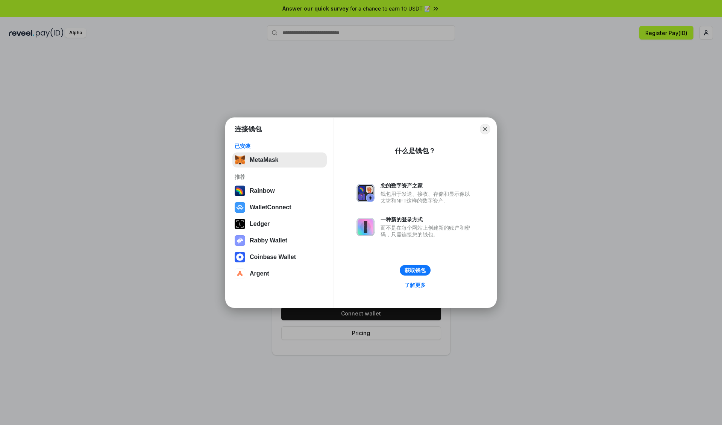 Image resolution: width=722 pixels, height=425 pixels. Describe the element at coordinates (264, 160) in the screenshot. I see `div: MetaMask` at that location.